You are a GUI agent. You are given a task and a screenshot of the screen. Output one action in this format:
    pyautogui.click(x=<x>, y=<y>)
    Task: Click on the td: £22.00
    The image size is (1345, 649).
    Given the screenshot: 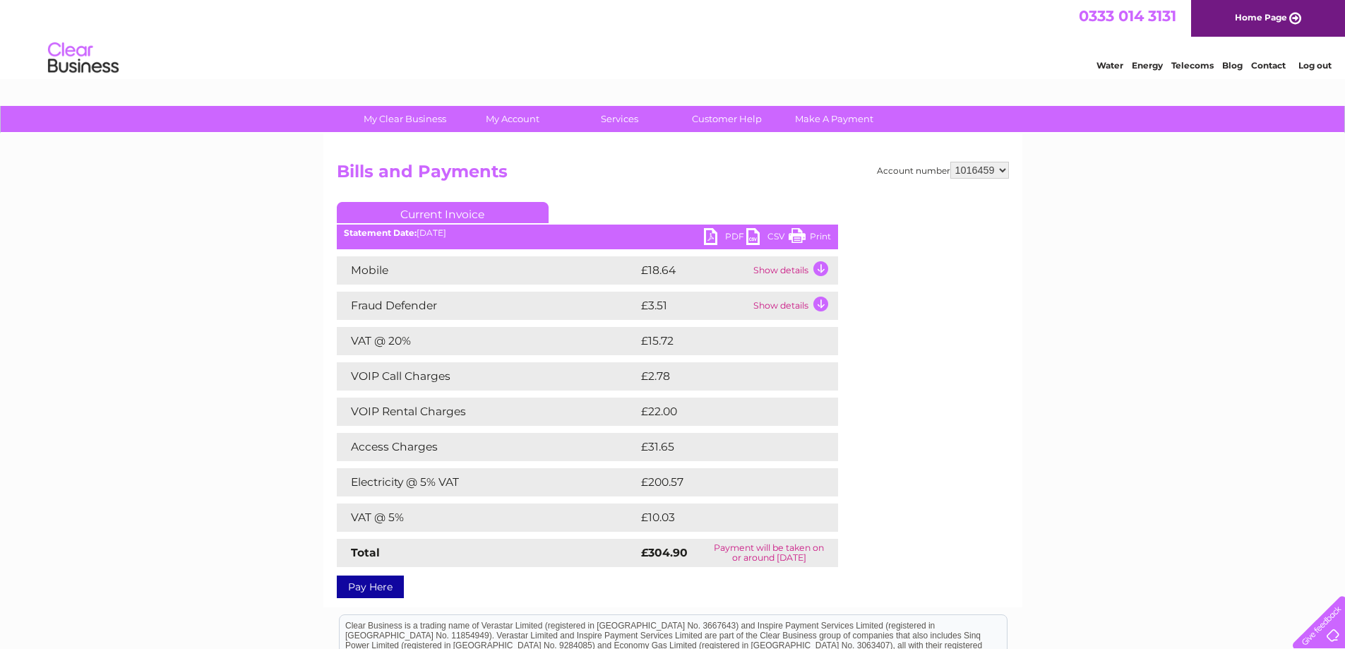 What is the action you would take?
    pyautogui.click(x=724, y=412)
    